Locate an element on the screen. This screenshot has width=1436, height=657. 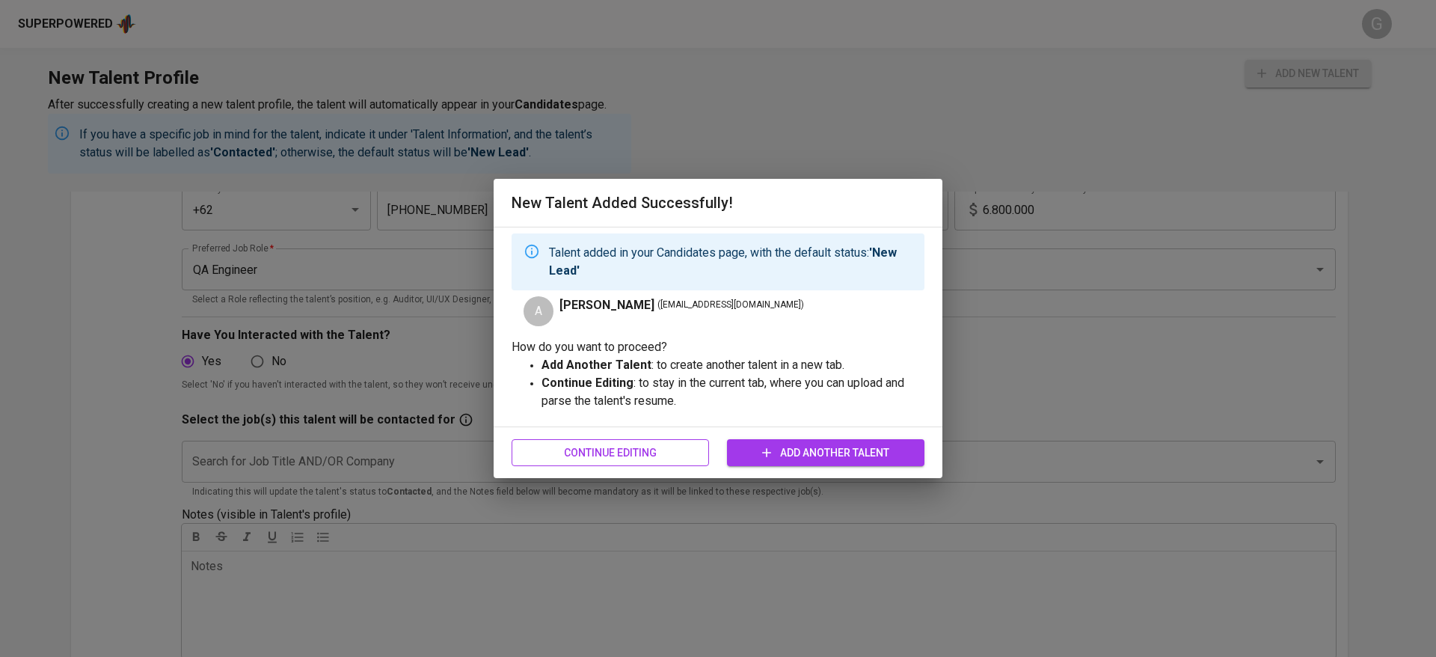
p: : to stay in the current tab, where you can upload and parse the talent's resume. is located at coordinates (733, 392).